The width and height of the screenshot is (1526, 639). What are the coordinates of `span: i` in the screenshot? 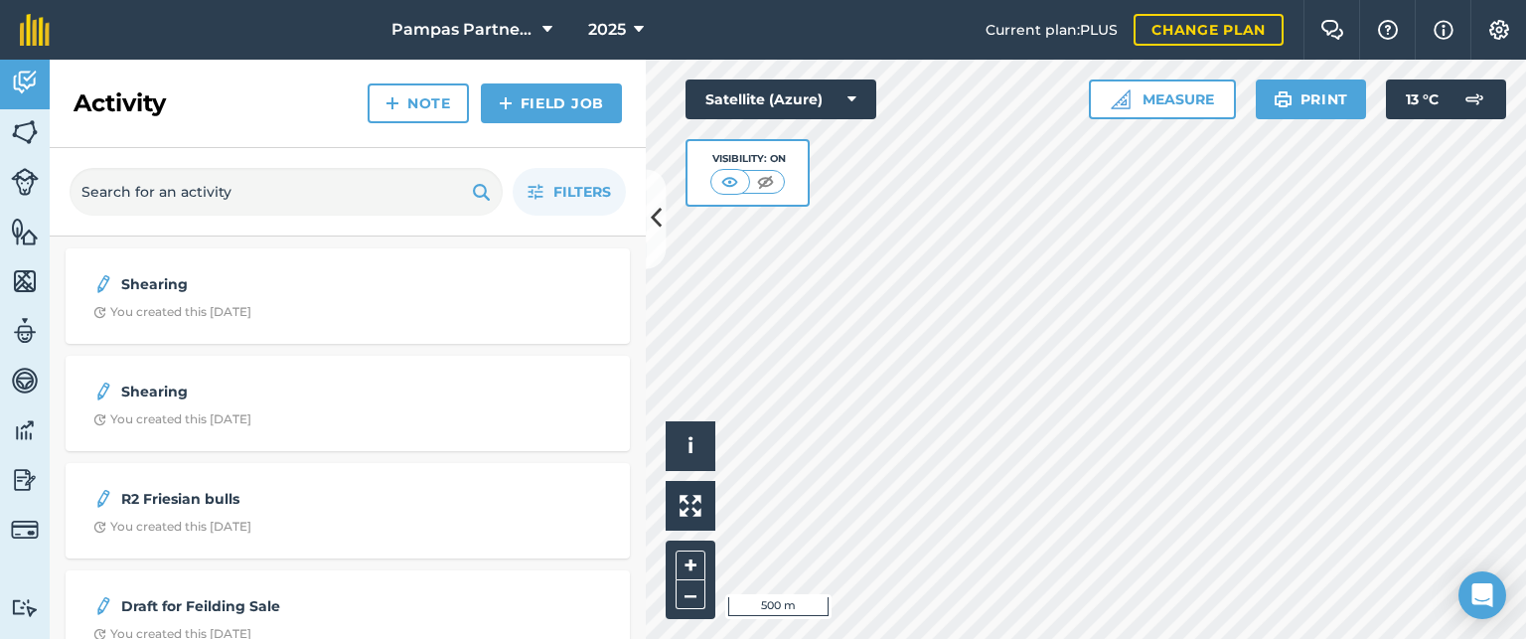 It's located at (690, 445).